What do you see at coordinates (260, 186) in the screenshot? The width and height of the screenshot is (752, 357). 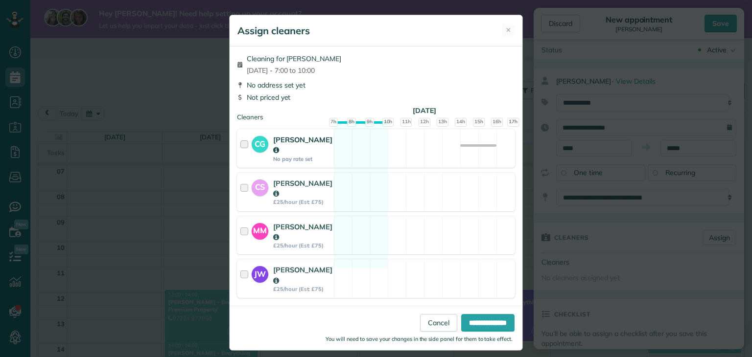 I see `strong: CS` at bounding box center [260, 186].